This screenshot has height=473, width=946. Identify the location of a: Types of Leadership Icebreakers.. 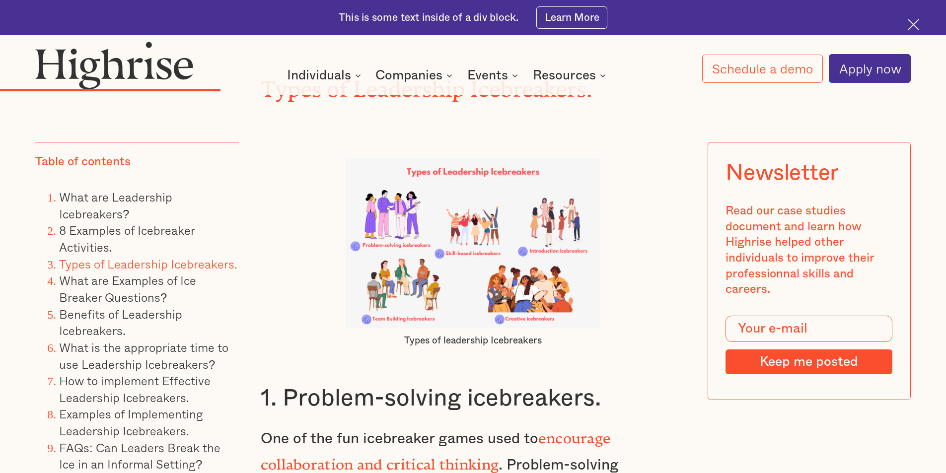
(148, 264).